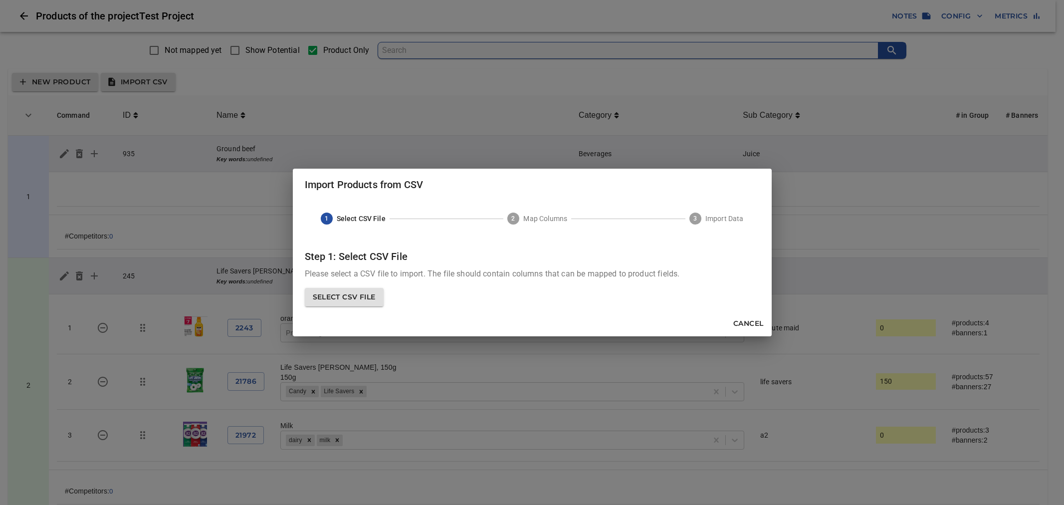 This screenshot has height=505, width=1064. Describe the element at coordinates (532, 256) in the screenshot. I see `h6: Step 1: Select CSV File` at that location.